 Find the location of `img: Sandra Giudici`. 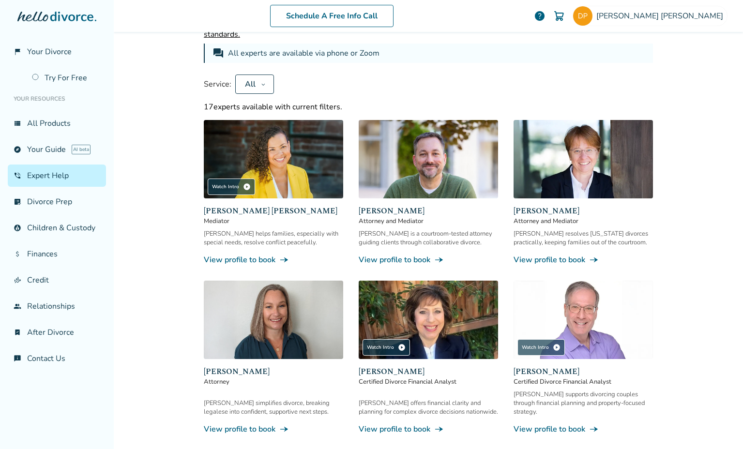

img: Sandra Giudici is located at coordinates (428, 320).